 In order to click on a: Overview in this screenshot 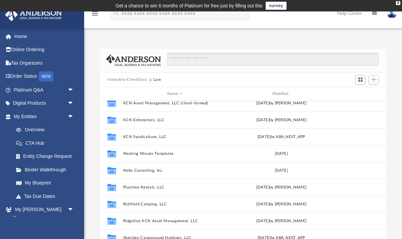, I will do `click(47, 130)`.